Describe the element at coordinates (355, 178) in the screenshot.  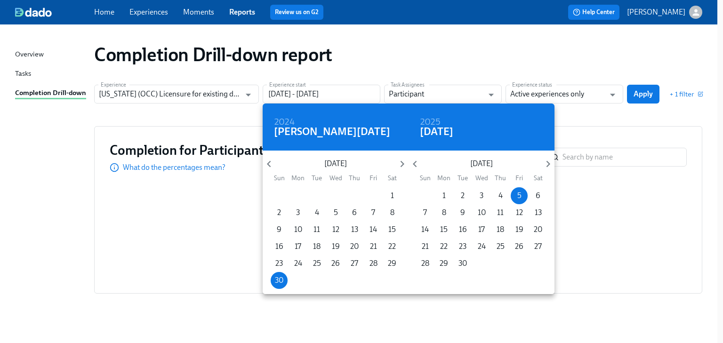
I see `span: Thu` at that location.